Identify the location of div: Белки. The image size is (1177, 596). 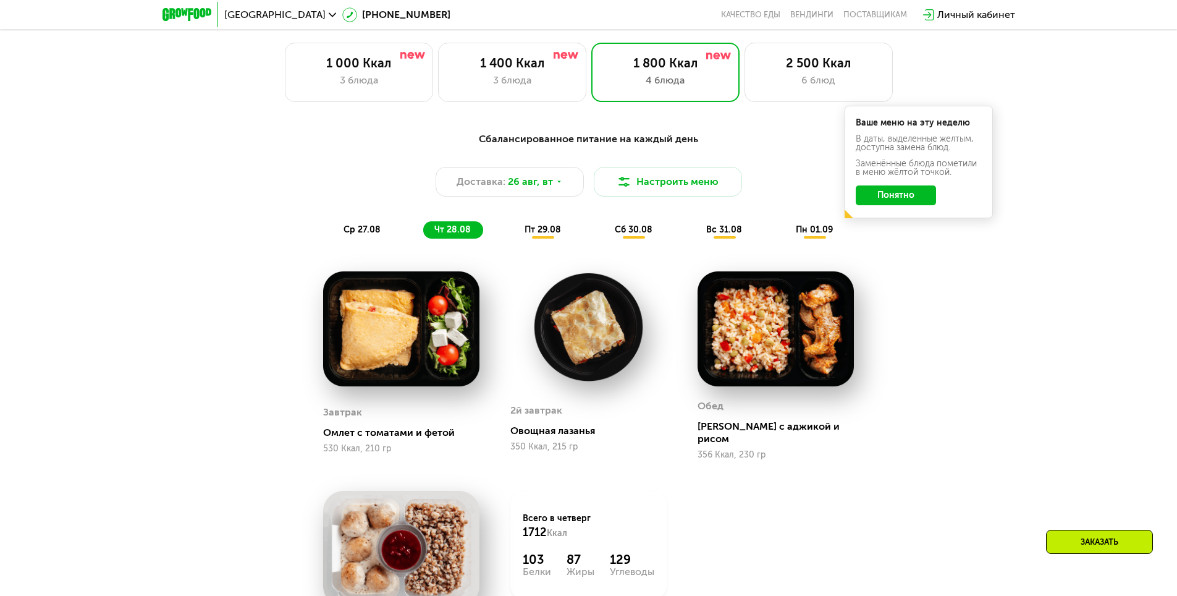
(537, 572).